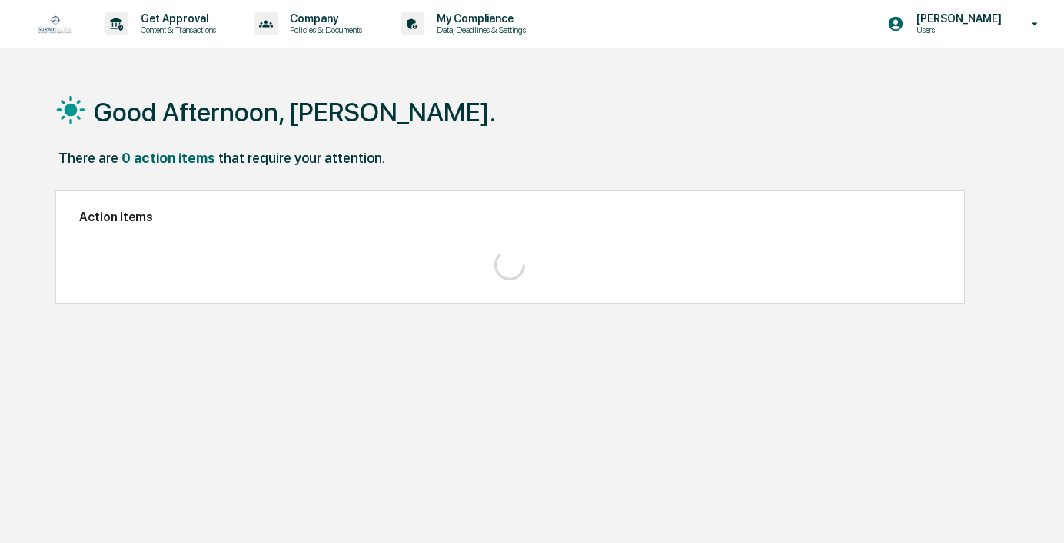  I want to click on p: Users, so click(956, 30).